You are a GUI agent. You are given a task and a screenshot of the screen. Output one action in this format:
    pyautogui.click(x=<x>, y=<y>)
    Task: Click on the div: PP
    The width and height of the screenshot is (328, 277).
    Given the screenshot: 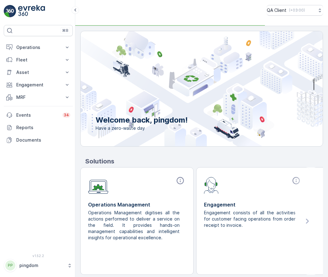 What is the action you would take?
    pyautogui.click(x=10, y=266)
    